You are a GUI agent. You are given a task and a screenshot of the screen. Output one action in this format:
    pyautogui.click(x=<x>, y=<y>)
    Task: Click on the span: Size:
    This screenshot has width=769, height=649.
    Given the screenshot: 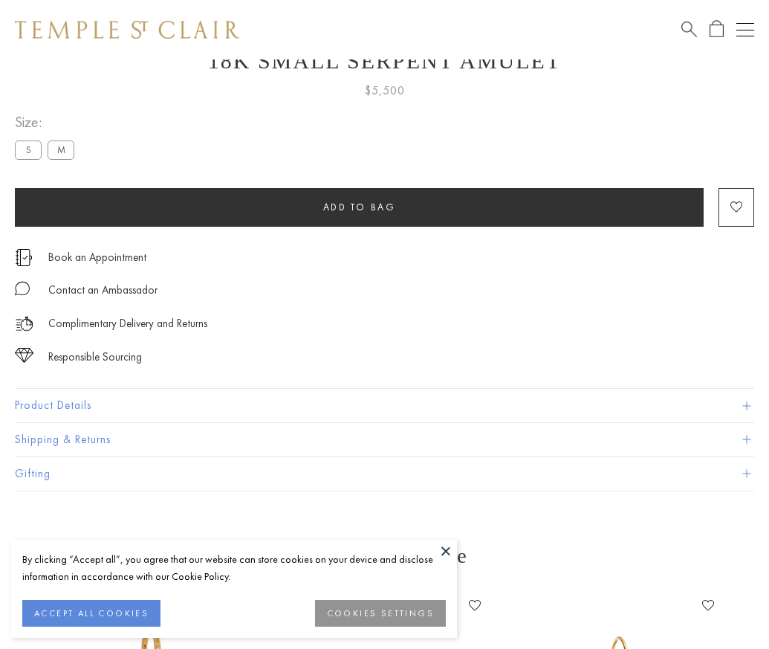 What is the action you would take?
    pyautogui.click(x=48, y=122)
    